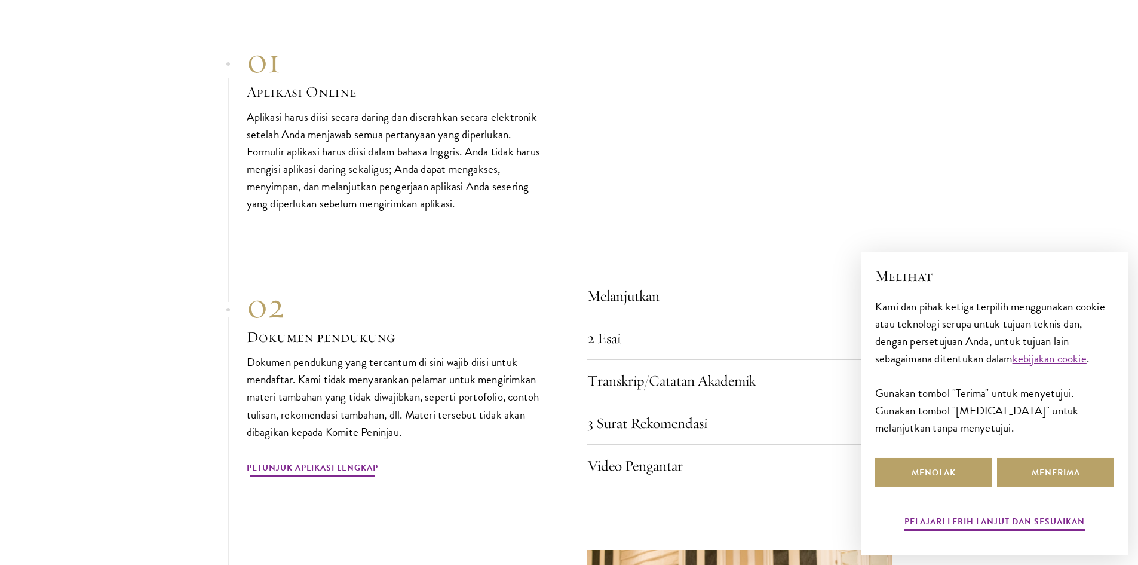  Describe the element at coordinates (934, 472) in the screenshot. I see `font: Menolak` at that location.